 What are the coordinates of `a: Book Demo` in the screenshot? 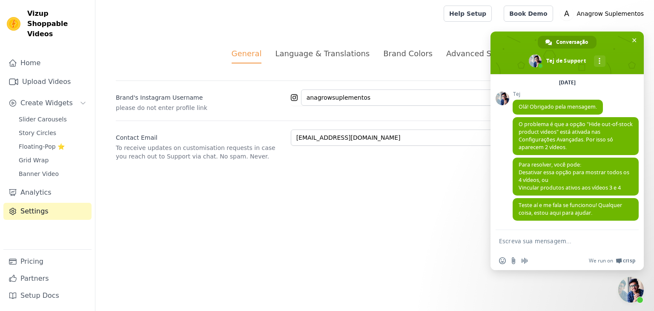 It's located at (528, 14).